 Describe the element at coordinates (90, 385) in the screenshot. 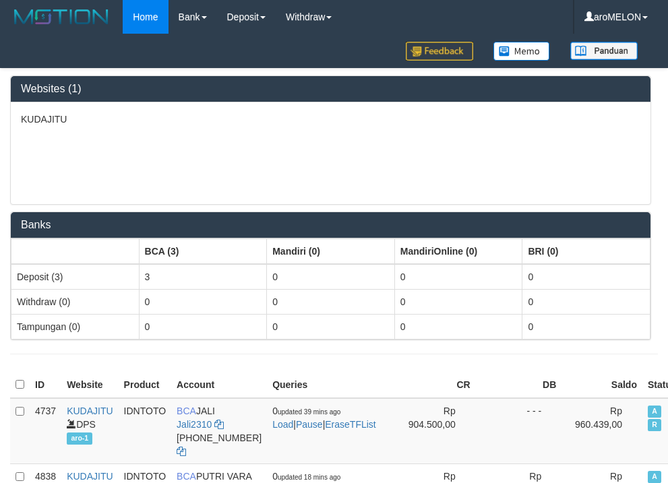

I see `th: Website` at that location.